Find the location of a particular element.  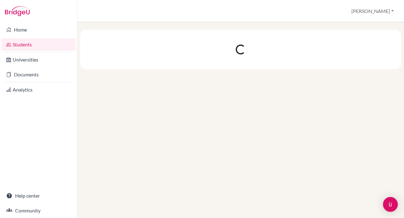

a: Universities is located at coordinates (38, 60).